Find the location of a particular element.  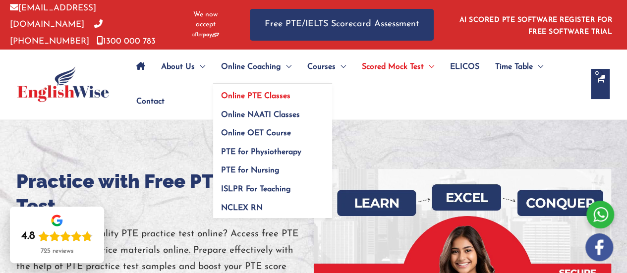

a: Online OET Course is located at coordinates (272, 130).